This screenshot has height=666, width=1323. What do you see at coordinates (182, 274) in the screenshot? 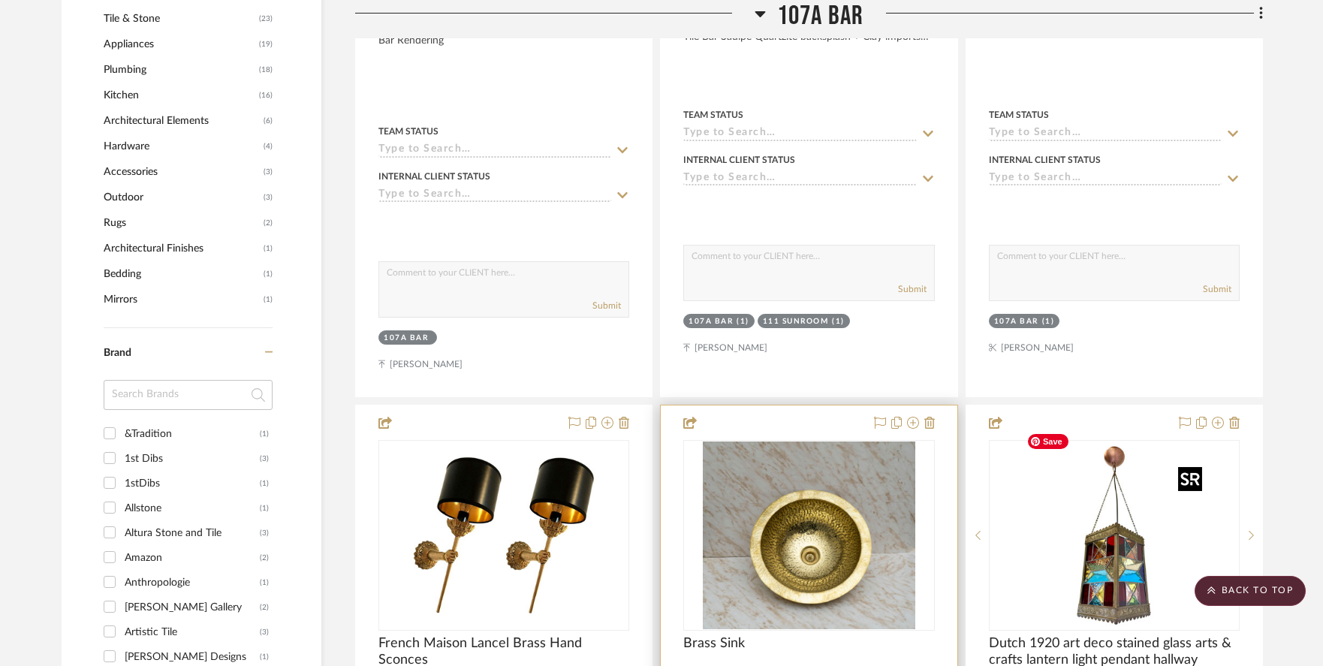
I see `span: Bedding` at bounding box center [182, 274].